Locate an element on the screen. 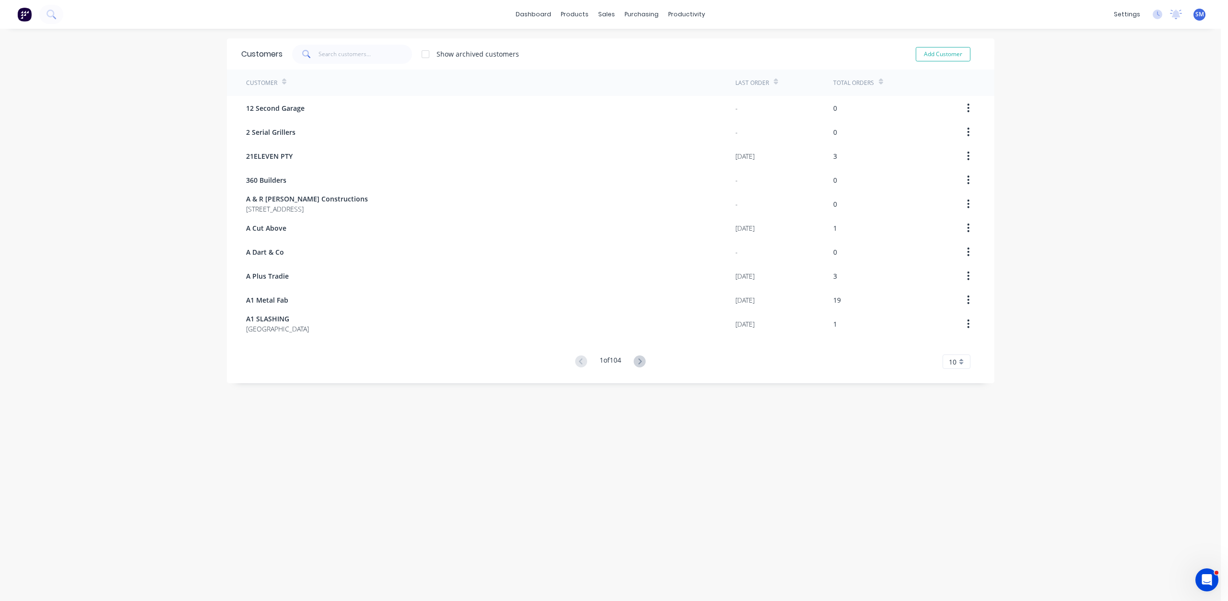 Image resolution: width=1228 pixels, height=601 pixels. img: logo is located at coordinates (48, 26).